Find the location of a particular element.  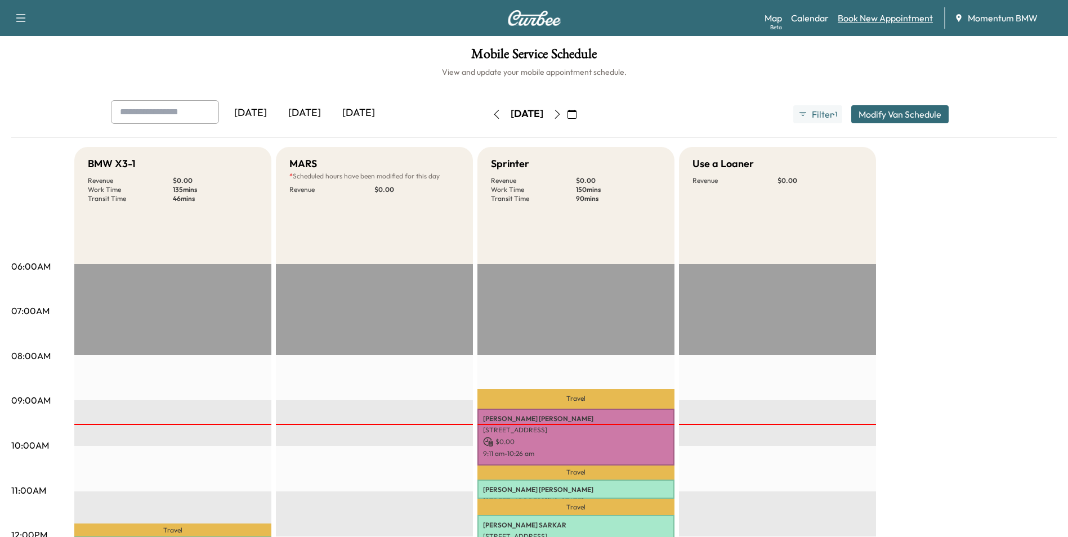

h5: BMW X3-1 is located at coordinates (111, 164).